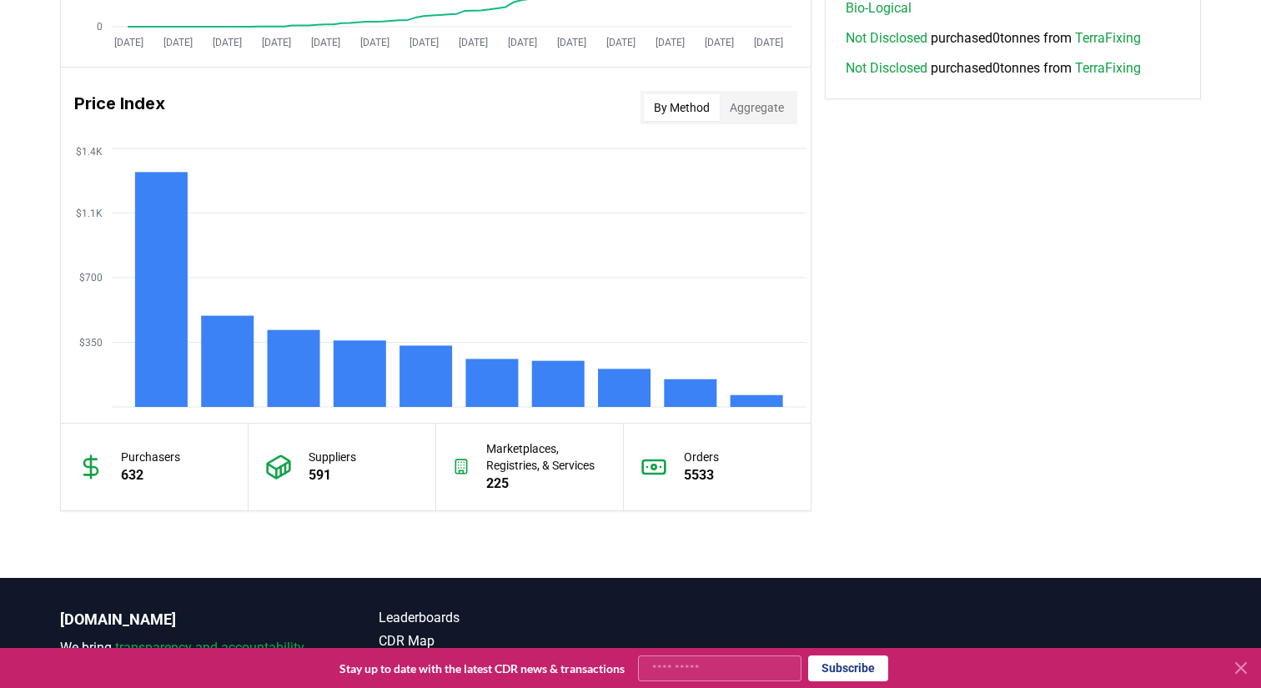 The height and width of the screenshot is (688, 1261). What do you see at coordinates (209, 647) in the screenshot?
I see `span: transparency and accountability` at bounding box center [209, 647].